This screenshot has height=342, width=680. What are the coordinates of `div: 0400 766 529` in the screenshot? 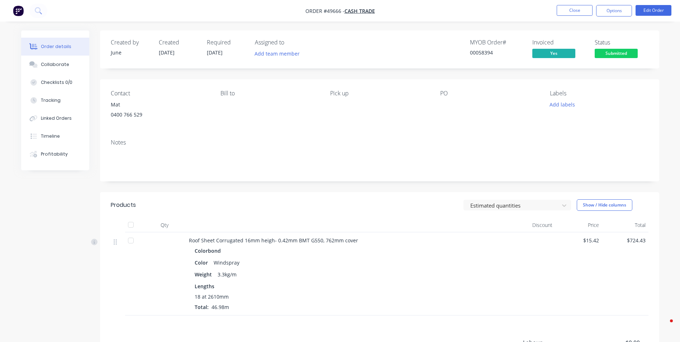 It's located at (160, 115).